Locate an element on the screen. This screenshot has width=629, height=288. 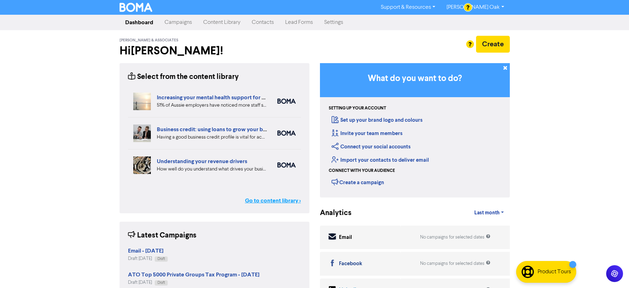
img: boma_accounting is located at coordinates (286, 165).